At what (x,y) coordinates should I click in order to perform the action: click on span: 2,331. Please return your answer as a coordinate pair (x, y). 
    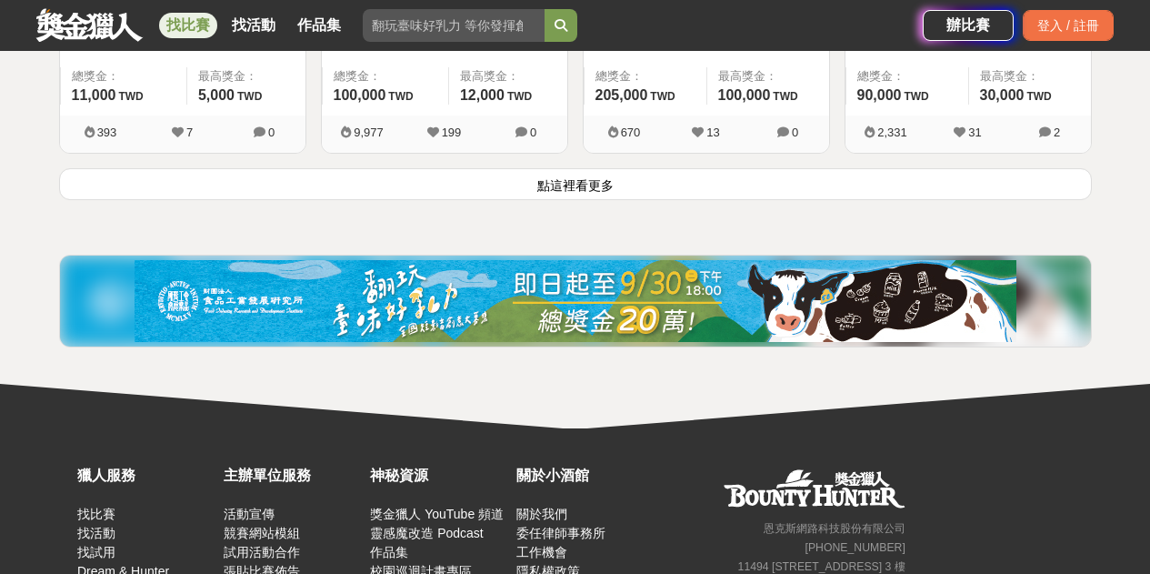
    Looking at the image, I should click on (892, 132).